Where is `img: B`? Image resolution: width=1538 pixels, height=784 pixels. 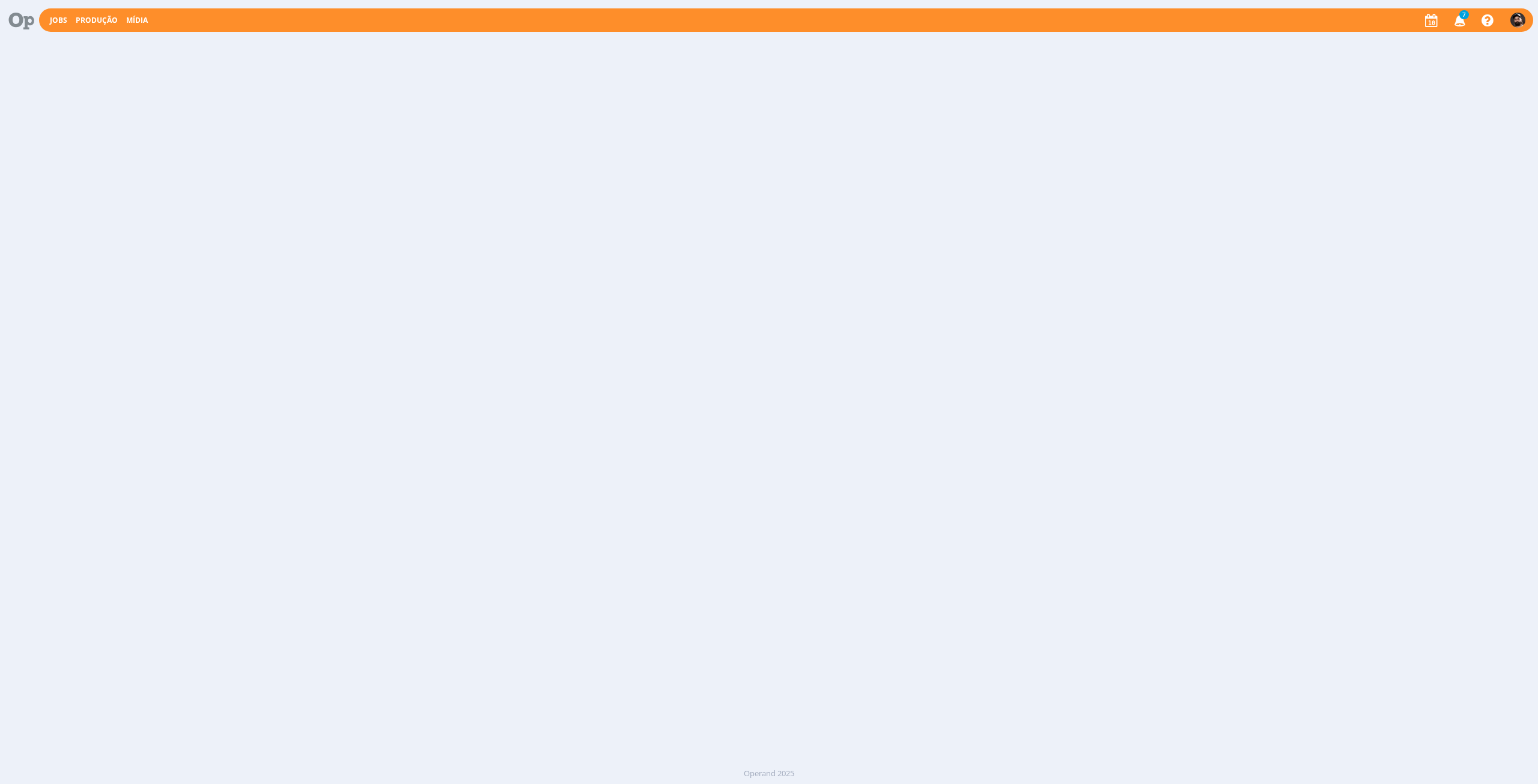 img: B is located at coordinates (1517, 20).